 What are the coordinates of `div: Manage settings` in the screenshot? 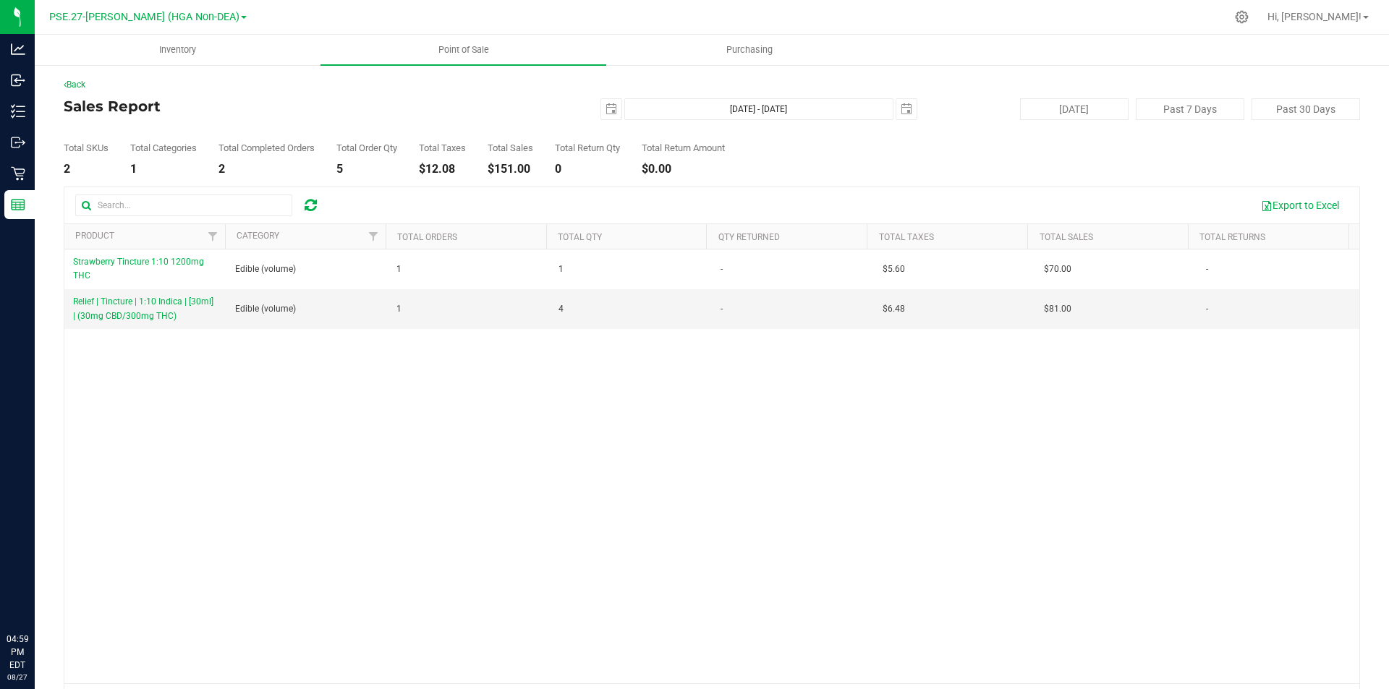 It's located at (1241, 17).